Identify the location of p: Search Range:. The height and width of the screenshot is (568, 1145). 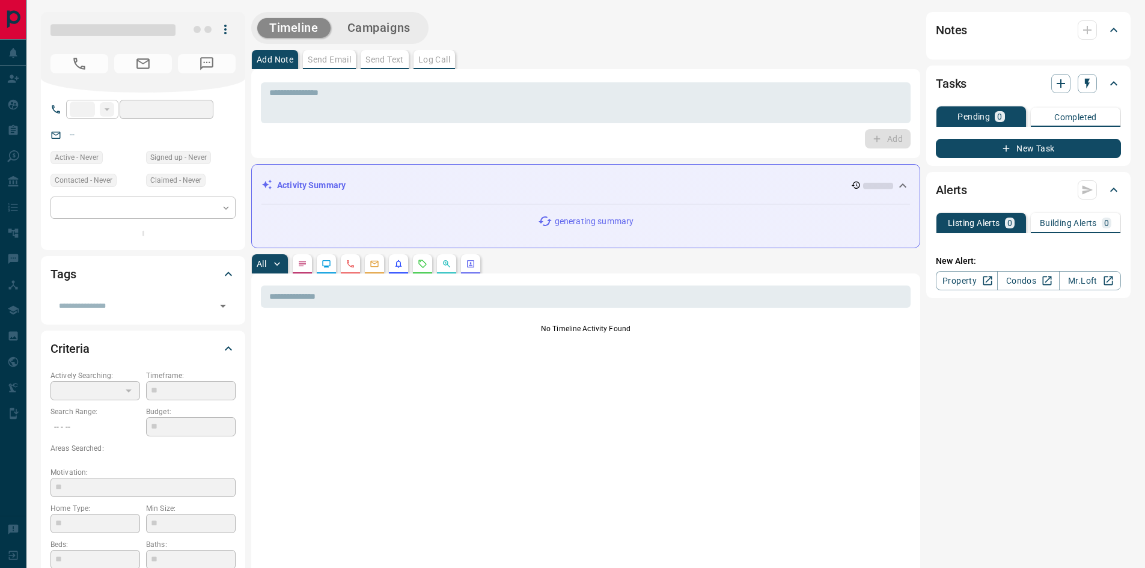
(95, 412).